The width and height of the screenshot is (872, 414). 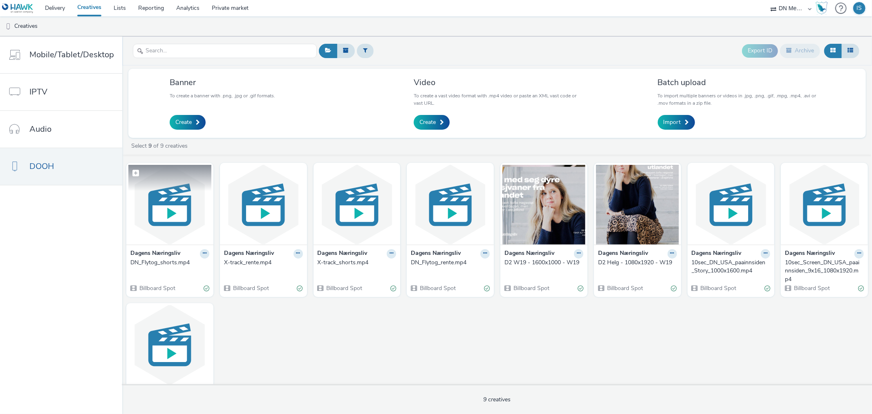 What do you see at coordinates (357, 204) in the screenshot?
I see `img: X-track_shorts.mp4 visual` at bounding box center [357, 204].